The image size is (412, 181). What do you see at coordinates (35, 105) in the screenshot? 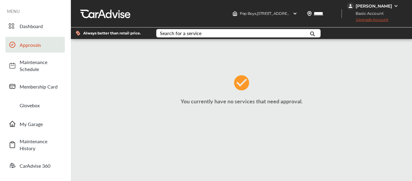
I see `a: Glovebox` at bounding box center [35, 105].